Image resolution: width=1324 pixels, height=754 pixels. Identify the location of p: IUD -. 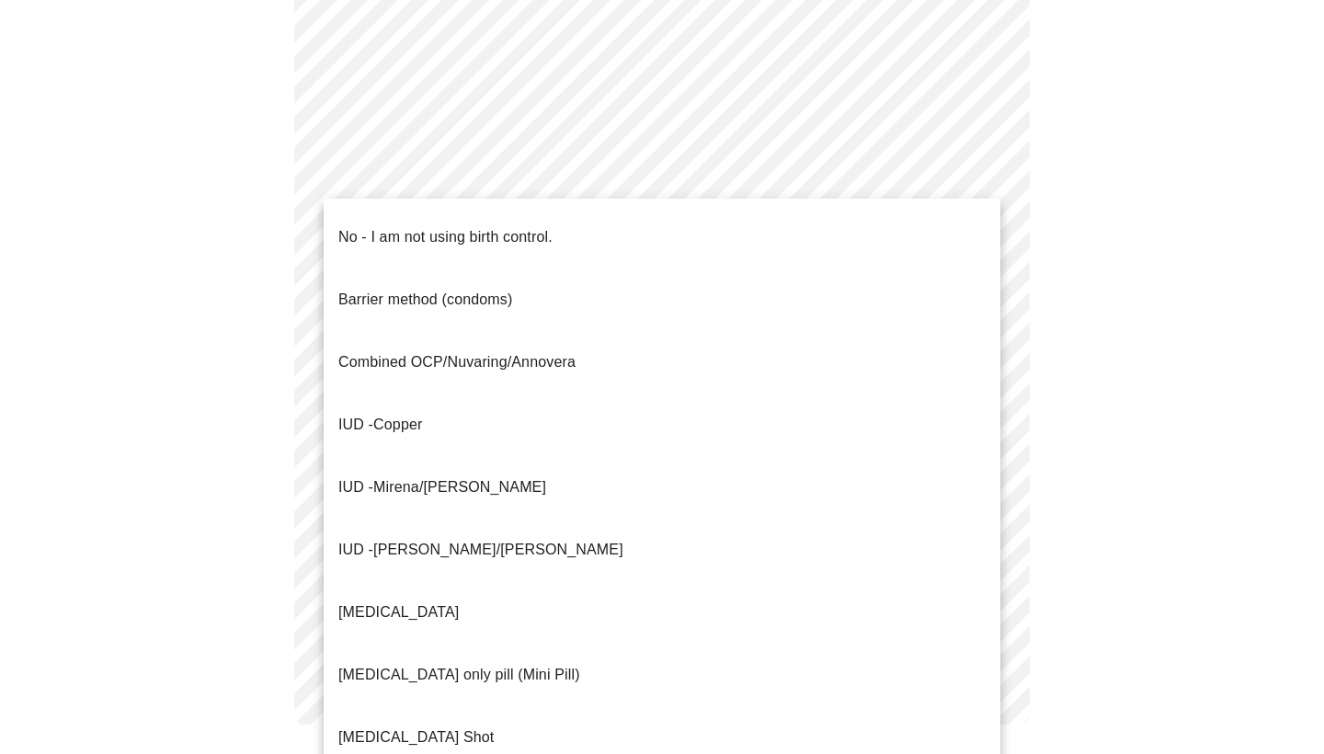
(442, 487).